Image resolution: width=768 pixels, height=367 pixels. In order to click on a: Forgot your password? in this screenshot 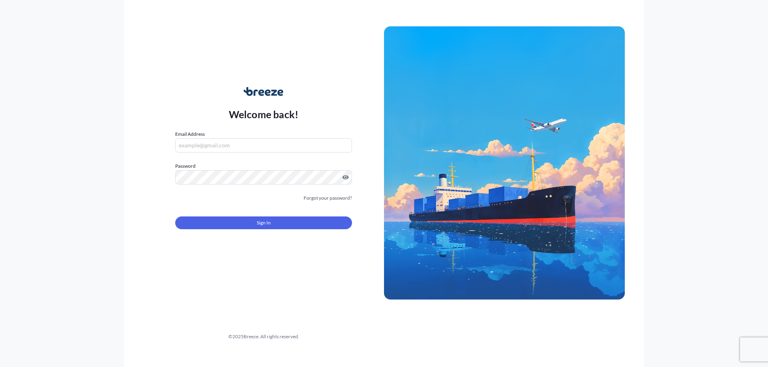, I will do `click(327, 198)`.